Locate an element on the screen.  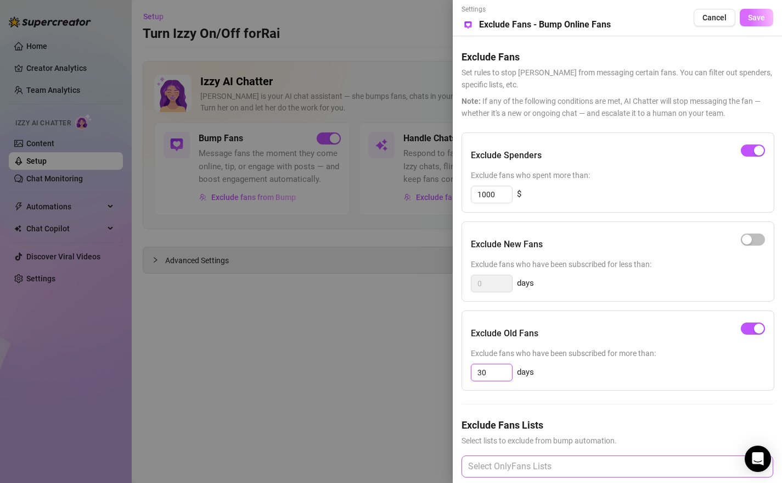
h5: Exclude Fans is located at coordinates (618, 57).